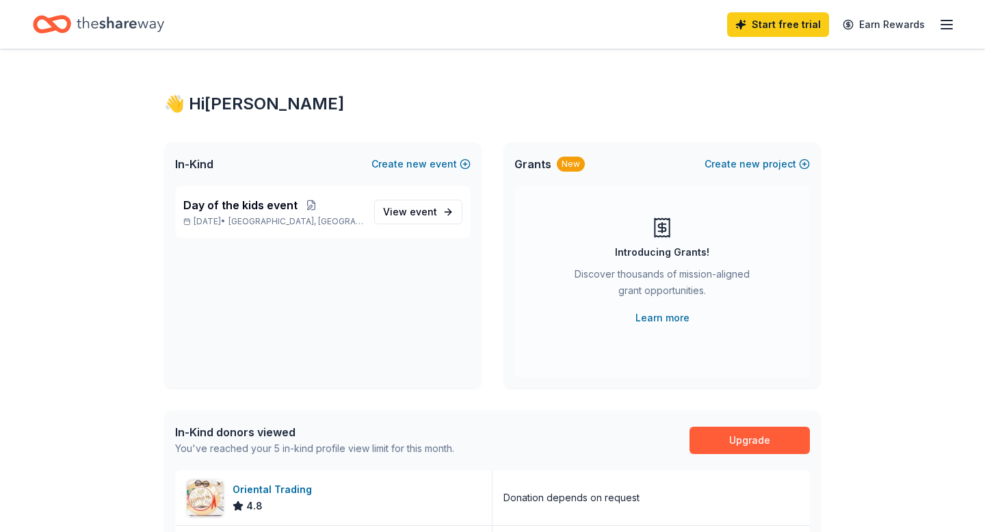  Describe the element at coordinates (884, 25) in the screenshot. I see `a: Earn Rewards` at that location.